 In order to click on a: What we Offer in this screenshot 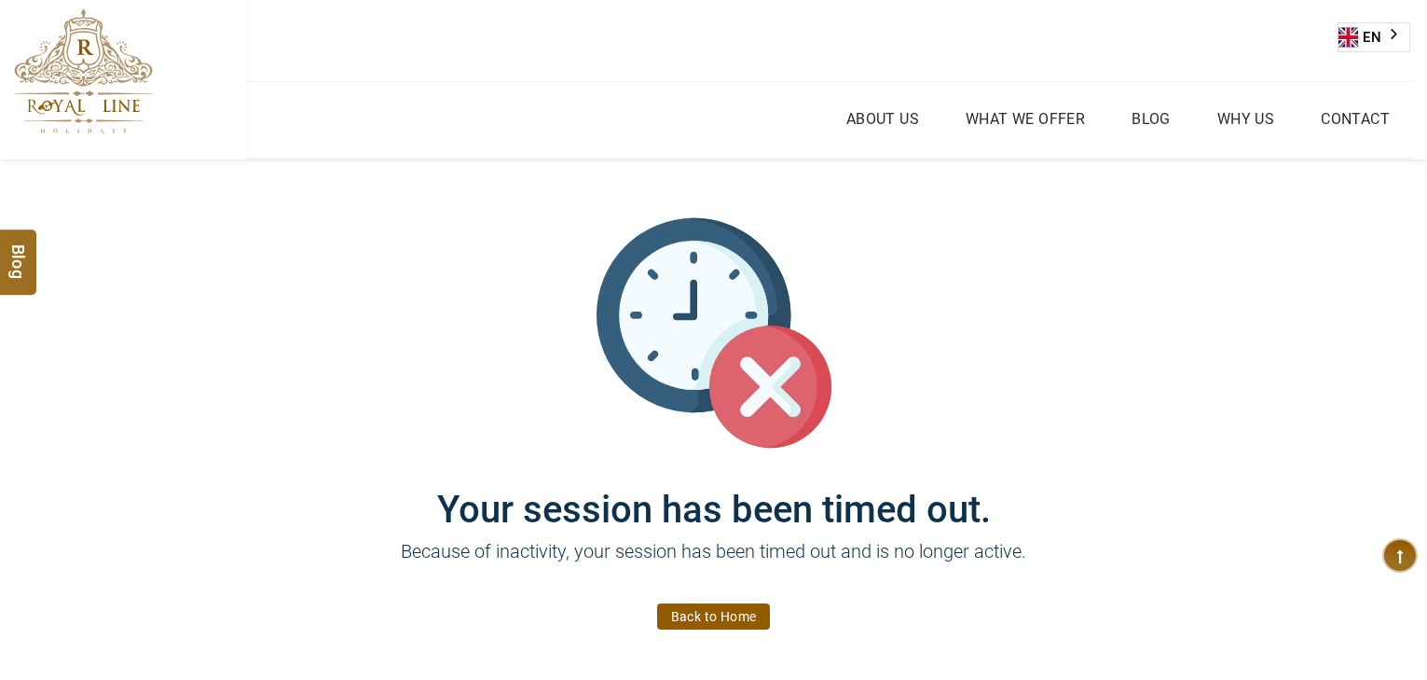, I will do `click(1025, 118)`.